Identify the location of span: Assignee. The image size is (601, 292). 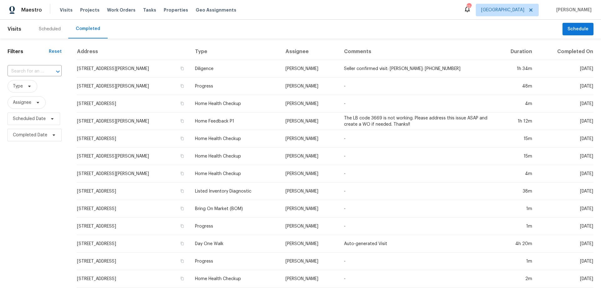
(22, 103).